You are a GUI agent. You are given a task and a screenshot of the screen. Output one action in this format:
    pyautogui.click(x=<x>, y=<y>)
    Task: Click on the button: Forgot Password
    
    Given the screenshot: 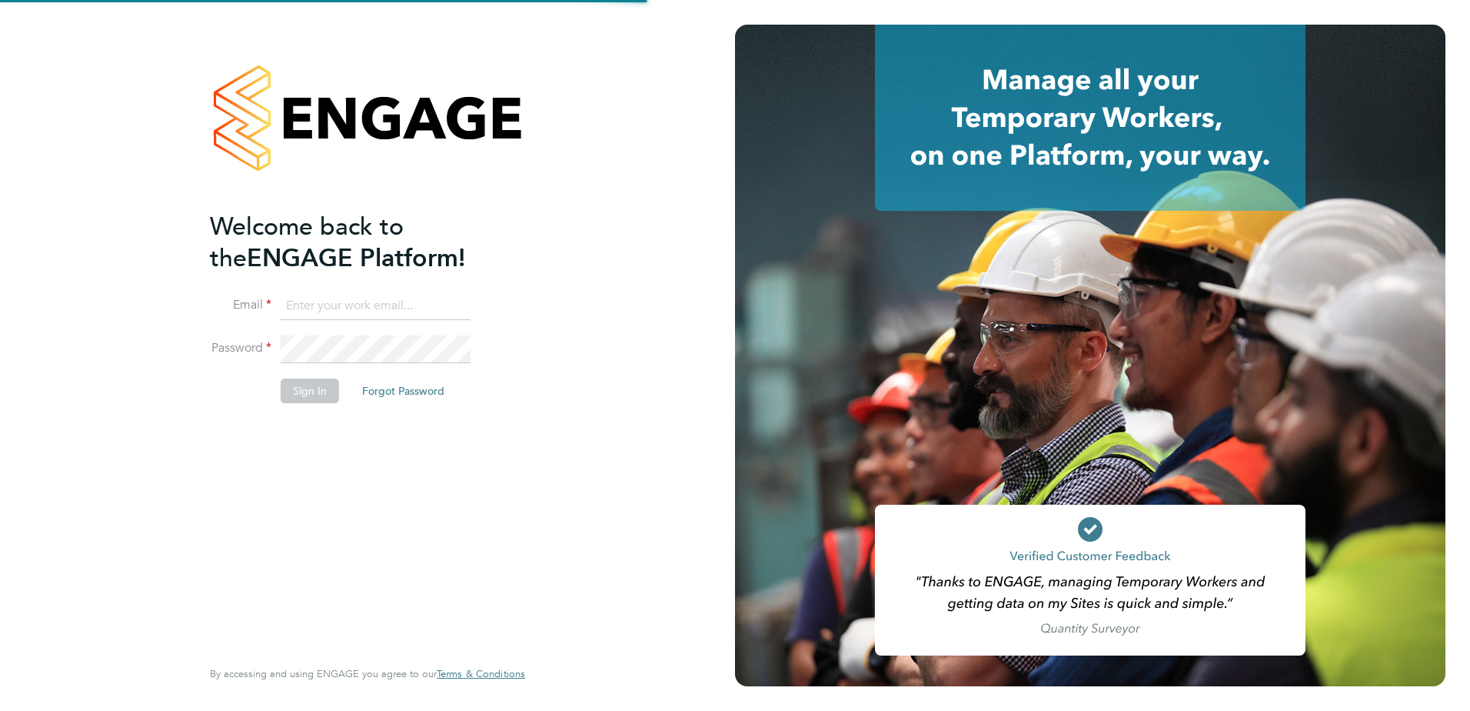 What is the action you would take?
    pyautogui.click(x=403, y=391)
    